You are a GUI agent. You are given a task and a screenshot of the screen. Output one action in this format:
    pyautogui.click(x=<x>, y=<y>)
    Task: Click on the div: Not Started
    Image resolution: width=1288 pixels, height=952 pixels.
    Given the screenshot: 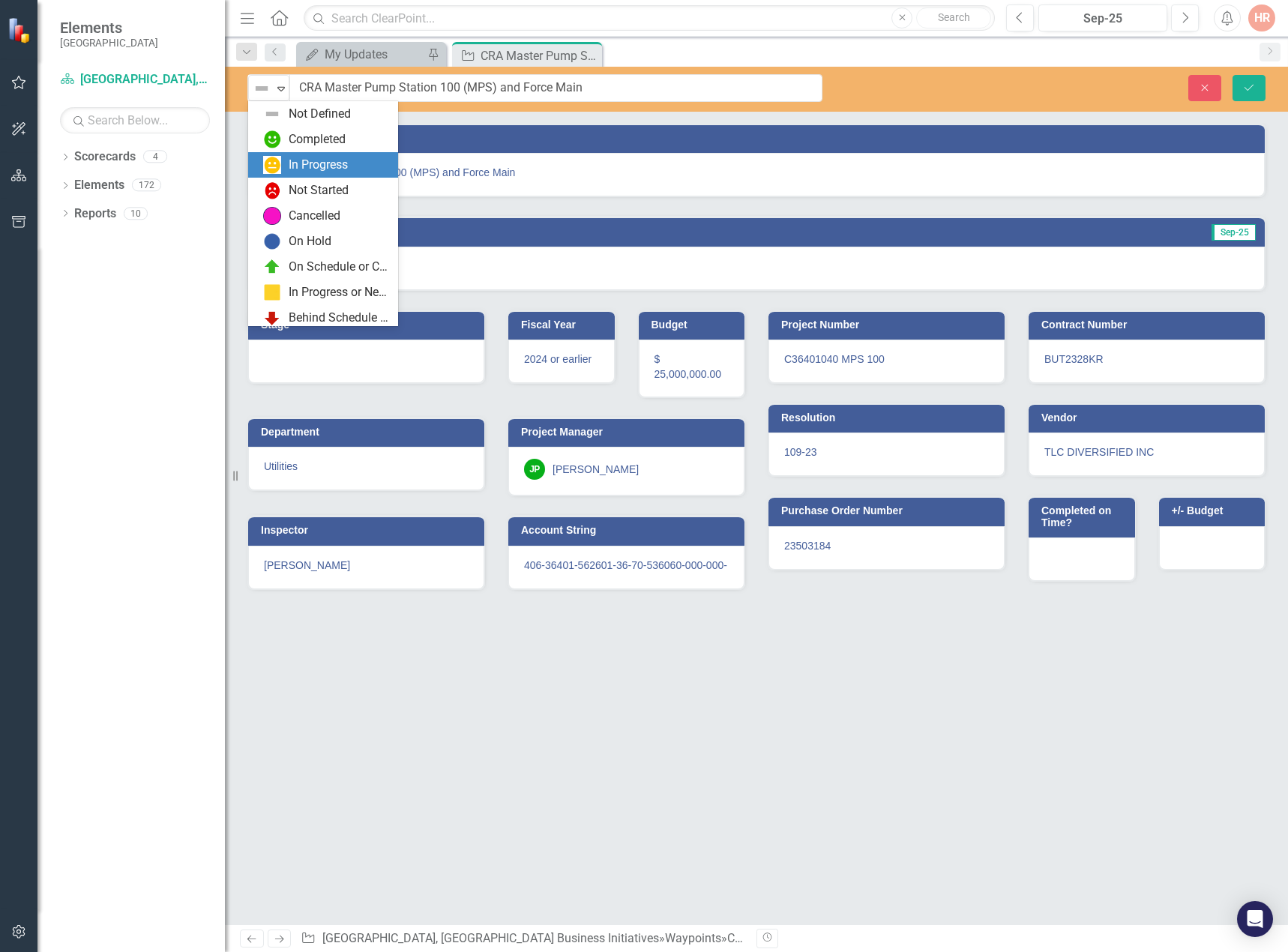 What is the action you would take?
    pyautogui.click(x=319, y=191)
    